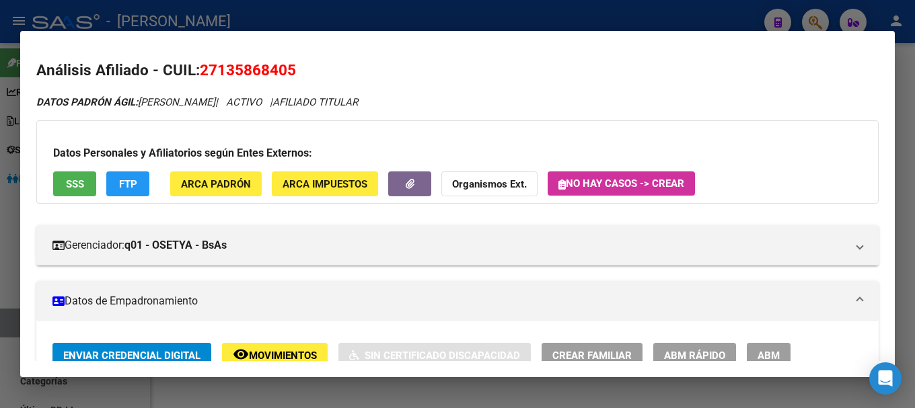 The height and width of the screenshot is (408, 915). Describe the element at coordinates (216, 184) in the screenshot. I see `button: ARCA Padrón` at that location.